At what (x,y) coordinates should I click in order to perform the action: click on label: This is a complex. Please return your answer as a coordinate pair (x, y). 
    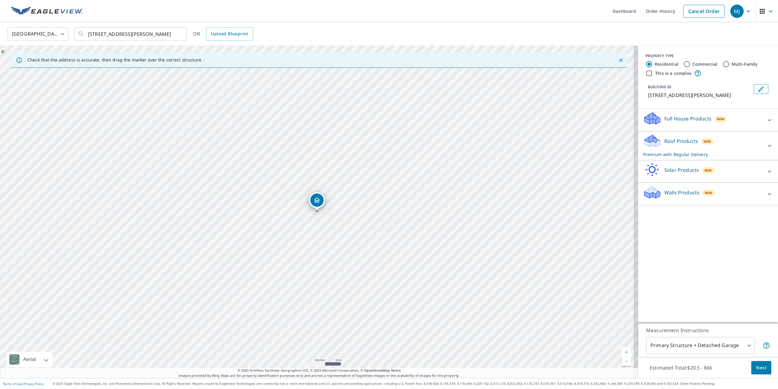
    Looking at the image, I should click on (673, 73).